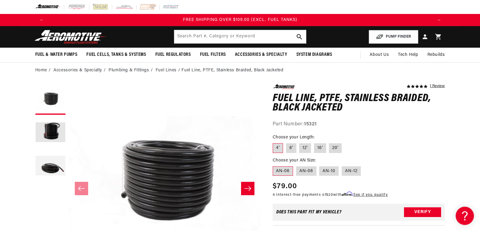 The width and height of the screenshot is (480, 231). Describe the element at coordinates (379, 55) in the screenshot. I see `span: About Us` at that location.